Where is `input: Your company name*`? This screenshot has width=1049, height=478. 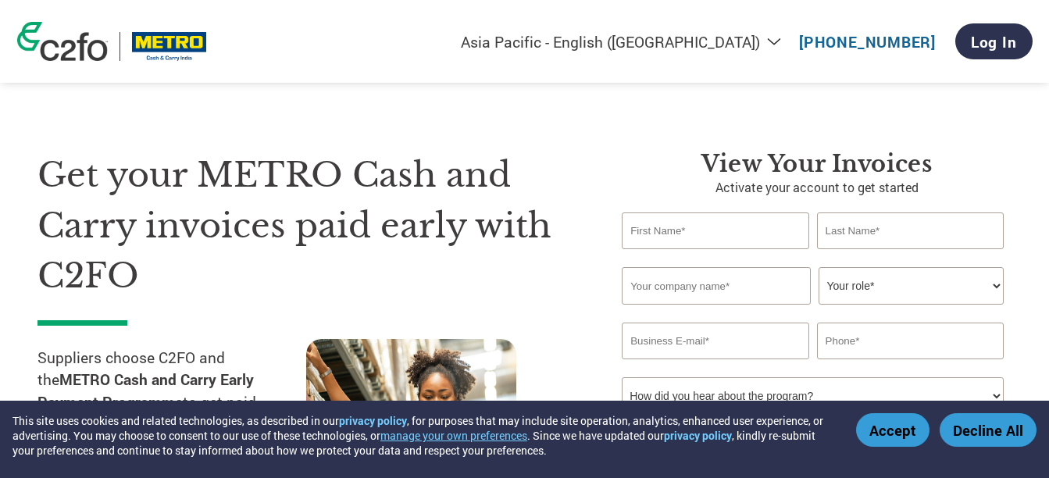 input: Your company name* is located at coordinates (716, 286).